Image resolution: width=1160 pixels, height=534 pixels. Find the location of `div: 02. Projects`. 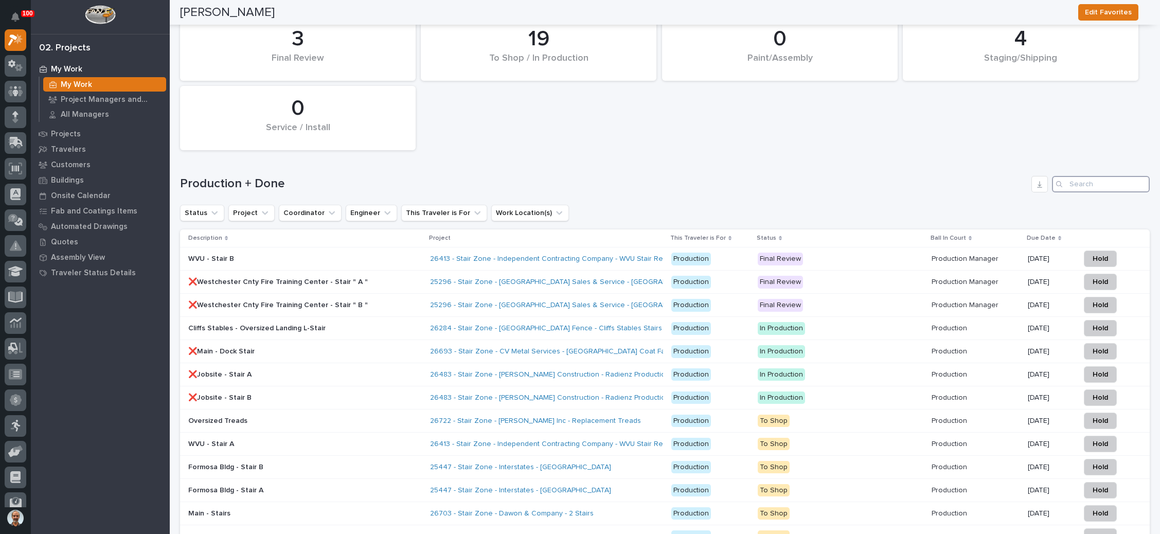

div: 02. Projects is located at coordinates (65, 48).